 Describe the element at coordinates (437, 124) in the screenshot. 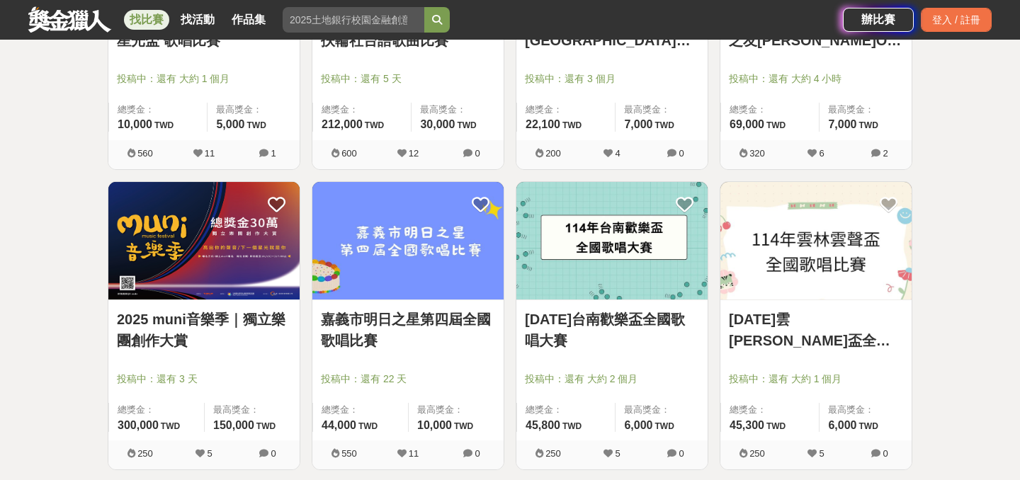

I see `span: 30,000` at that location.